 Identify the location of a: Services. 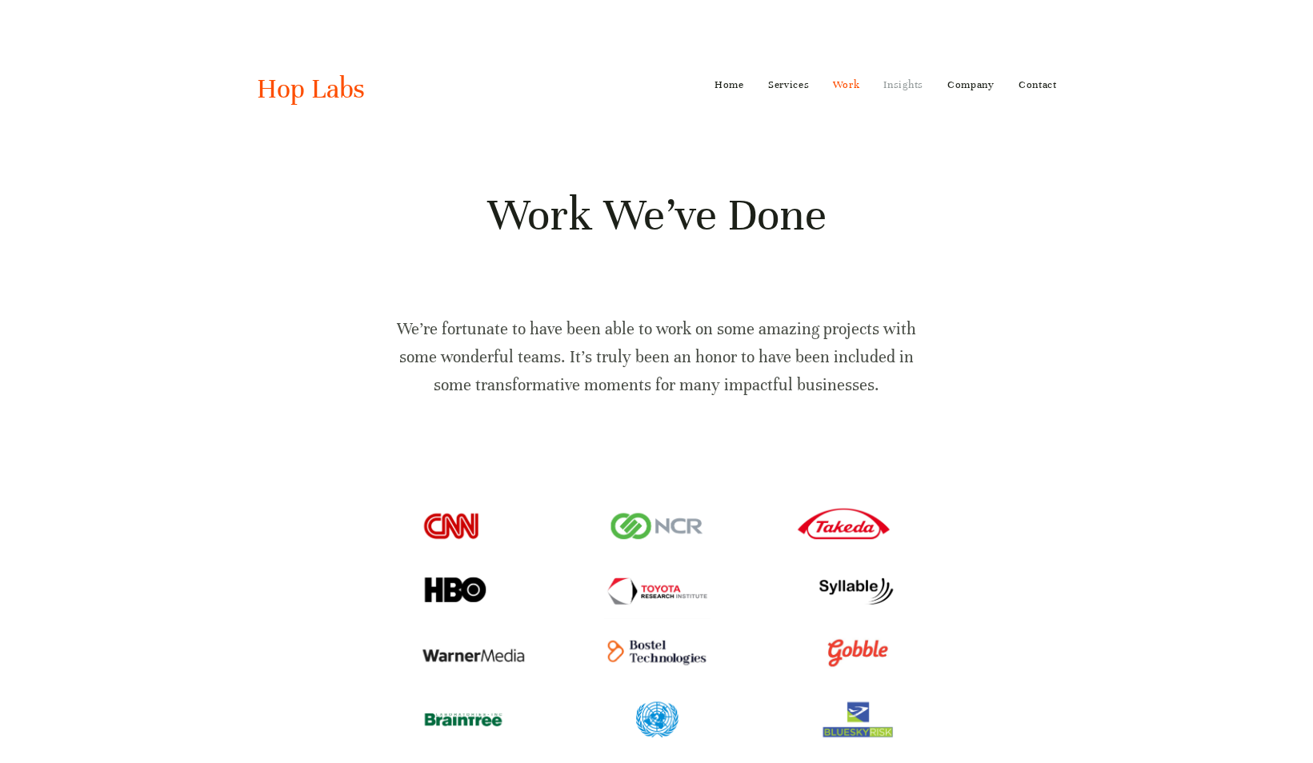
(789, 85).